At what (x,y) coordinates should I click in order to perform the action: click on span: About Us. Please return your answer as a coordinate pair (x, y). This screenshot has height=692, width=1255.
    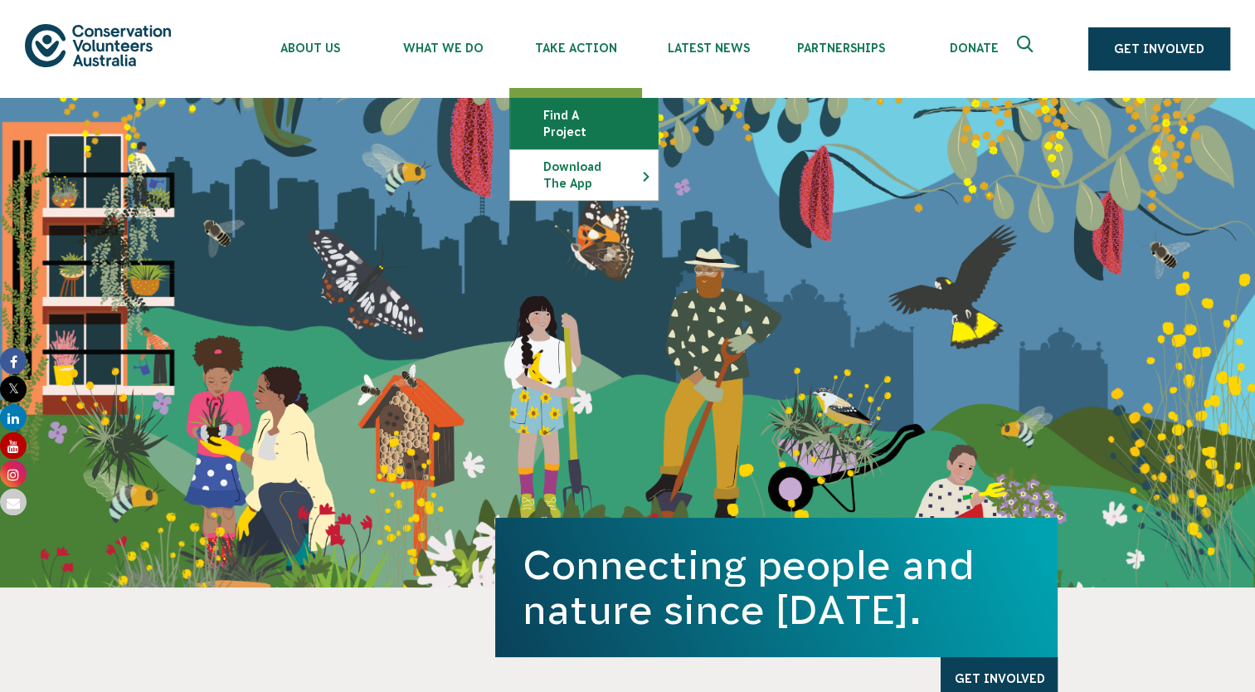
    Looking at the image, I should click on (310, 48).